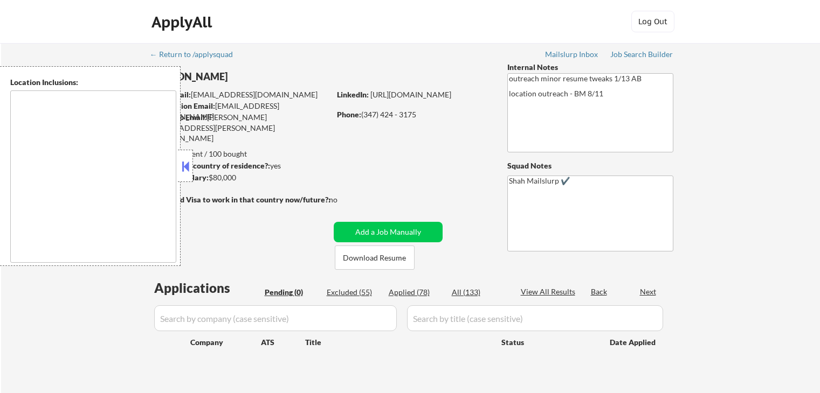 This screenshot has width=820, height=393. Describe the element at coordinates (388, 232) in the screenshot. I see `button: Add a Job Manually` at that location.